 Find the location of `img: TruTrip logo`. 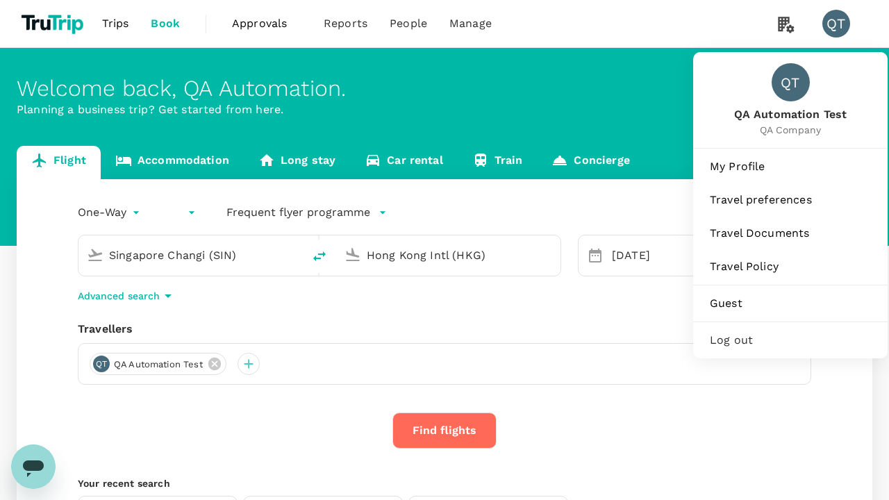

img: TruTrip logo is located at coordinates (54, 24).